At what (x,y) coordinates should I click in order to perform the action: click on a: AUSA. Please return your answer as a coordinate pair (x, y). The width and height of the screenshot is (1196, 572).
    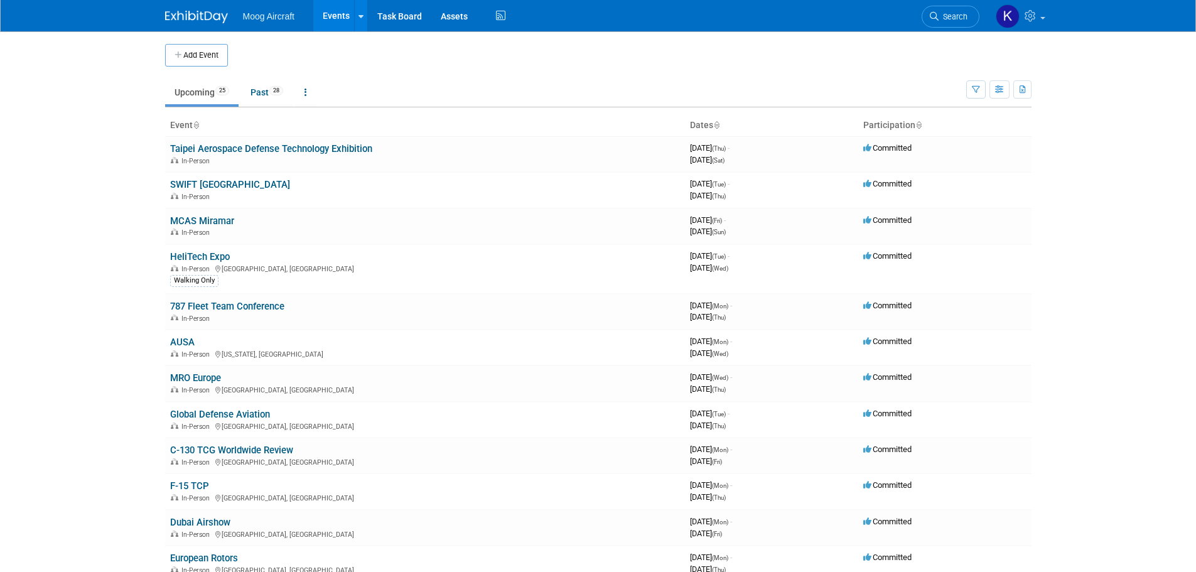
    Looking at the image, I should click on (182, 342).